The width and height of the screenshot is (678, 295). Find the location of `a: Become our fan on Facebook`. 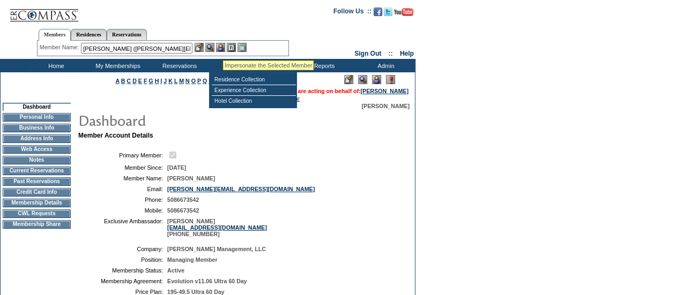

a: Become our fan on Facebook is located at coordinates (378, 14).